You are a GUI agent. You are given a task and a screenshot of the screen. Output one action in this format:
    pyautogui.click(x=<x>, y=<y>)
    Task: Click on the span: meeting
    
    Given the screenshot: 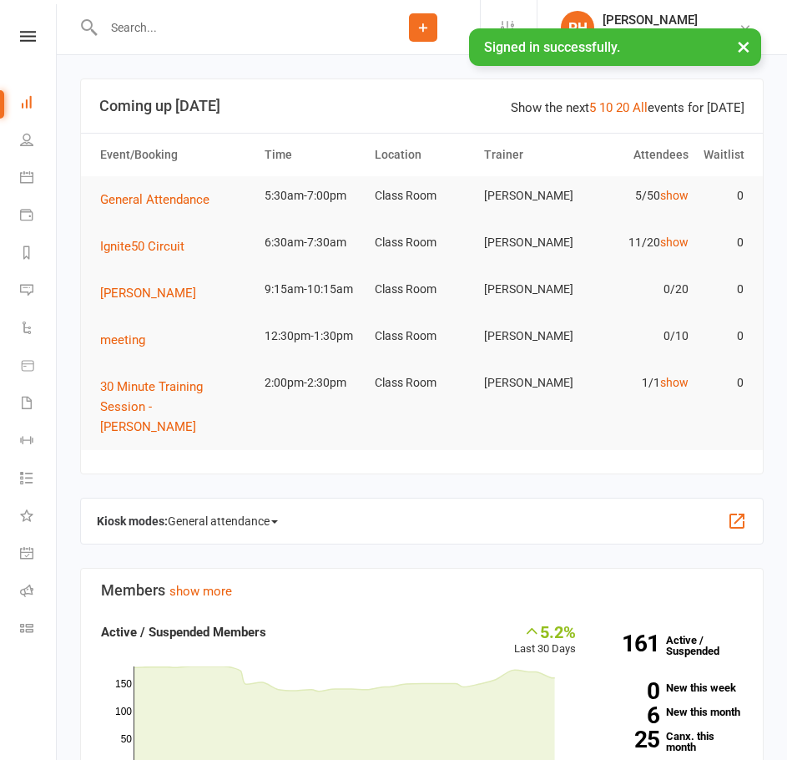 What is the action you would take?
    pyautogui.click(x=123, y=340)
    